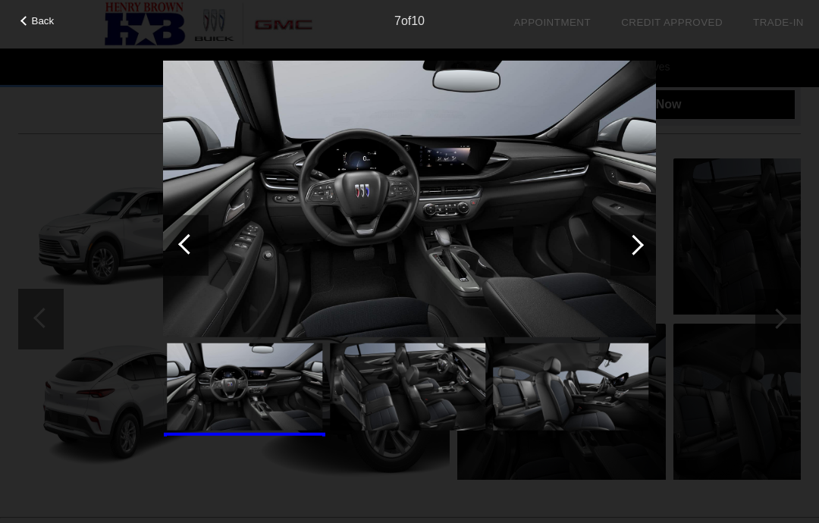  Describe the element at coordinates (552, 22) in the screenshot. I see `a: Appointment` at that location.